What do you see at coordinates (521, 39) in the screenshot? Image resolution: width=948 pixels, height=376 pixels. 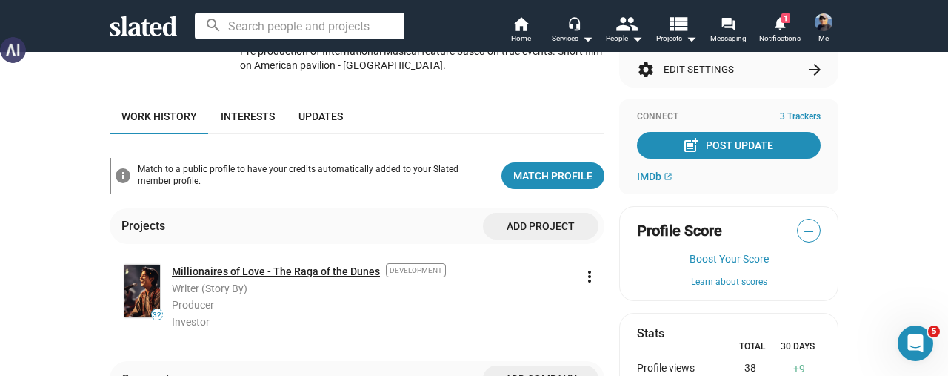 I see `span: Home` at bounding box center [521, 39].